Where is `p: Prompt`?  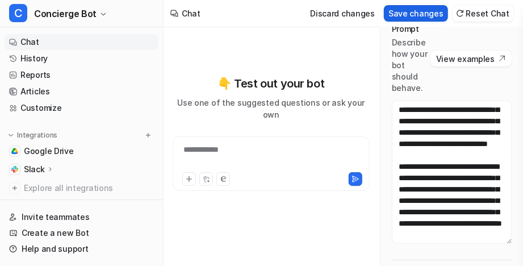 p: Prompt is located at coordinates (411, 29).